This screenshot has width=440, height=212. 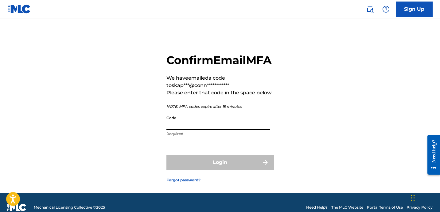 I want to click on p: NOTE: MFA codes expire after 15 minutes, so click(x=220, y=107).